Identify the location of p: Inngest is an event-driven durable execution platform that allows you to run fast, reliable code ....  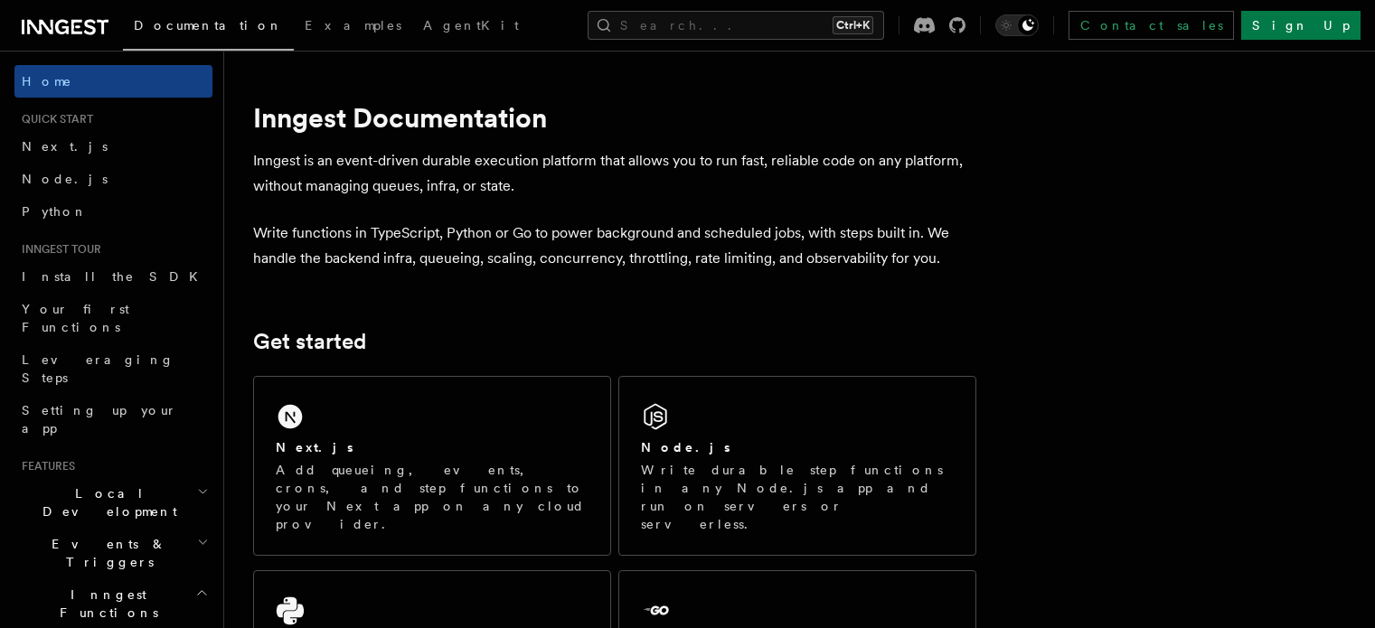
(615, 174).